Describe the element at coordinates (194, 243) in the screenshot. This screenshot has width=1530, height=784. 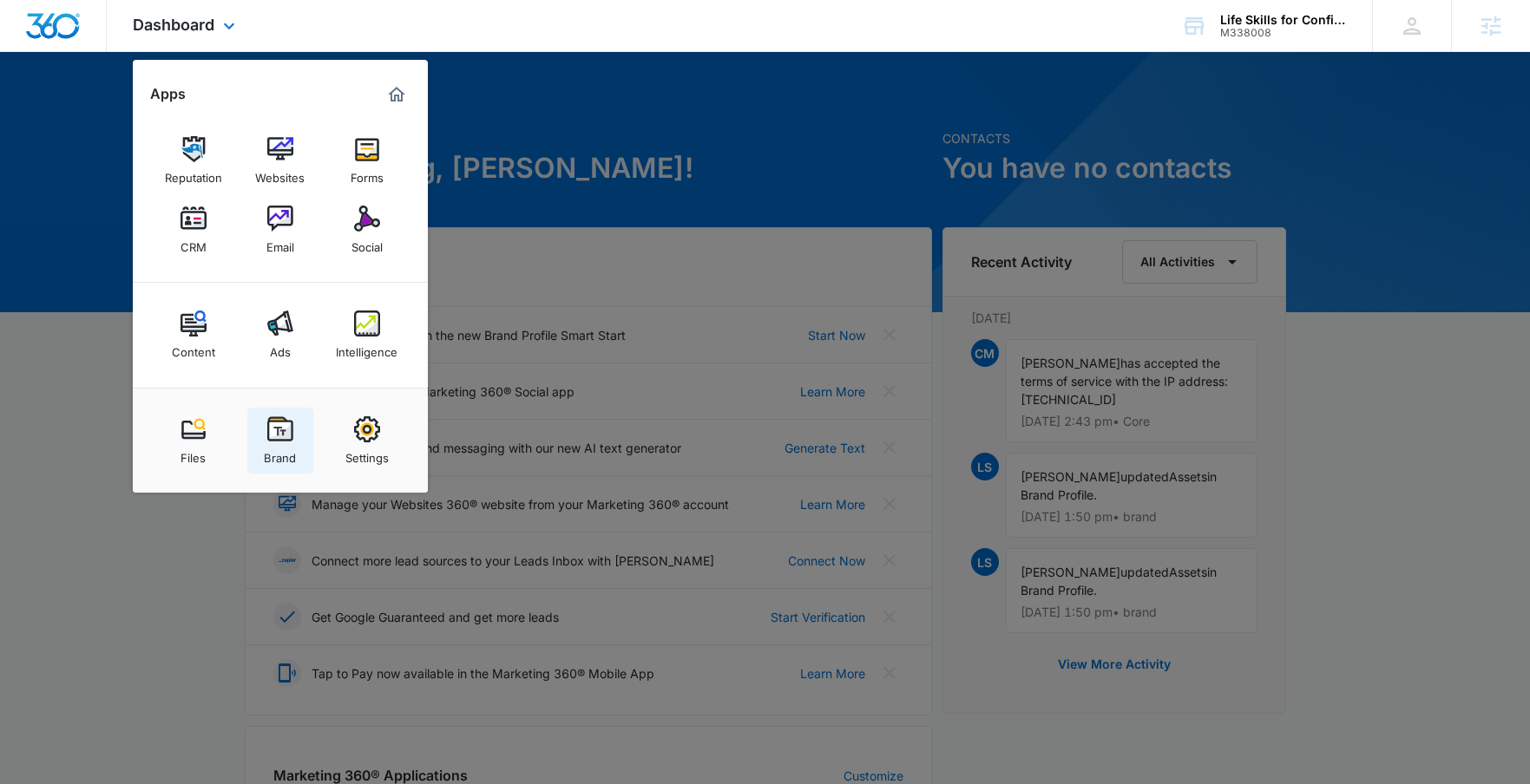
I see `div: CRM` at that location.